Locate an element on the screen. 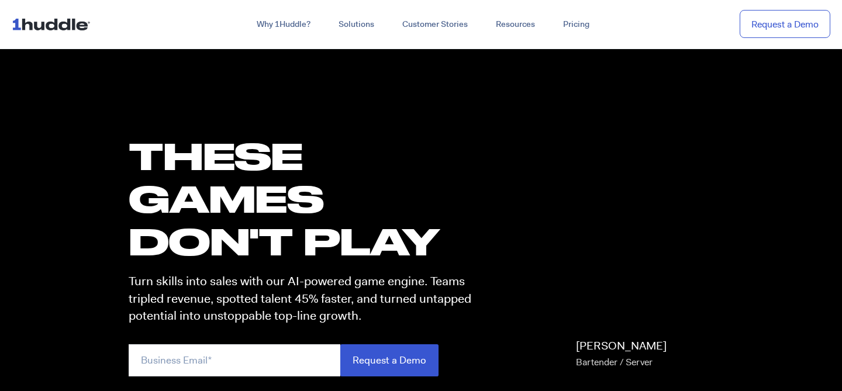 Image resolution: width=842 pixels, height=391 pixels. span: Bartender / Server is located at coordinates (614, 362).